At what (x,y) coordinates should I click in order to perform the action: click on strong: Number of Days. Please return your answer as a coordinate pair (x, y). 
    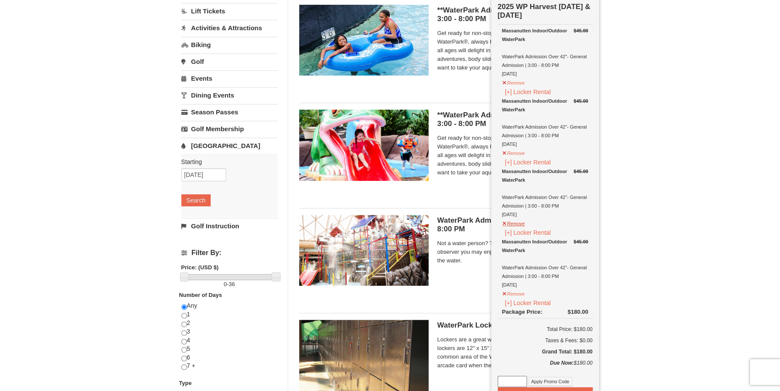
    Looking at the image, I should click on (201, 295).